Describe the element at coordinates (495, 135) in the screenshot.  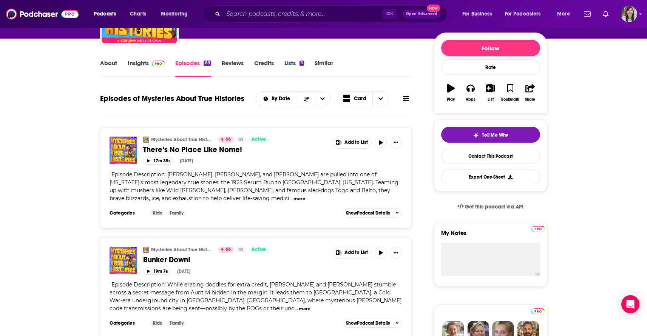
I see `span: Tell Me Why` at that location.